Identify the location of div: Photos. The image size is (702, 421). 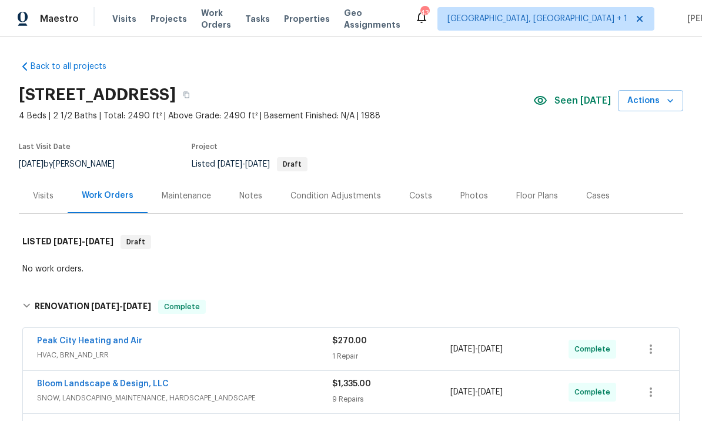
(474, 196).